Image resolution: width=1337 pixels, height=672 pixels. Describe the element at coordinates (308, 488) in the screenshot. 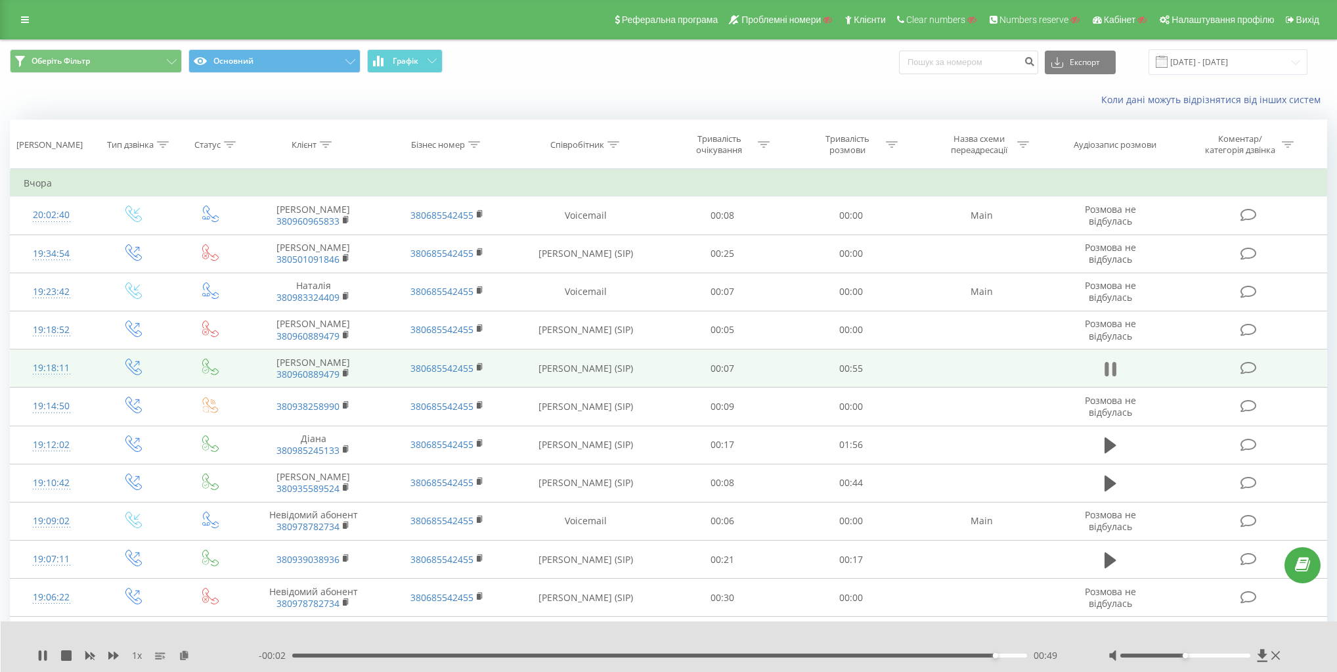

I see `a: 380935589524` at that location.